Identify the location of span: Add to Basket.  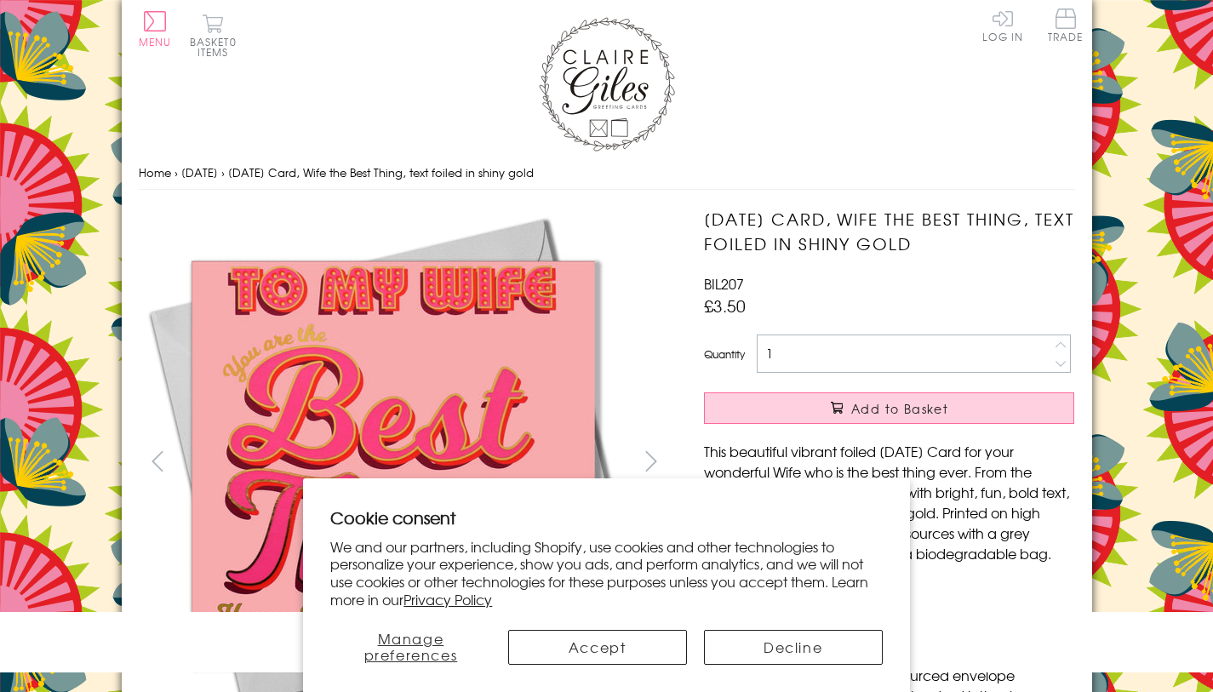
(900, 409).